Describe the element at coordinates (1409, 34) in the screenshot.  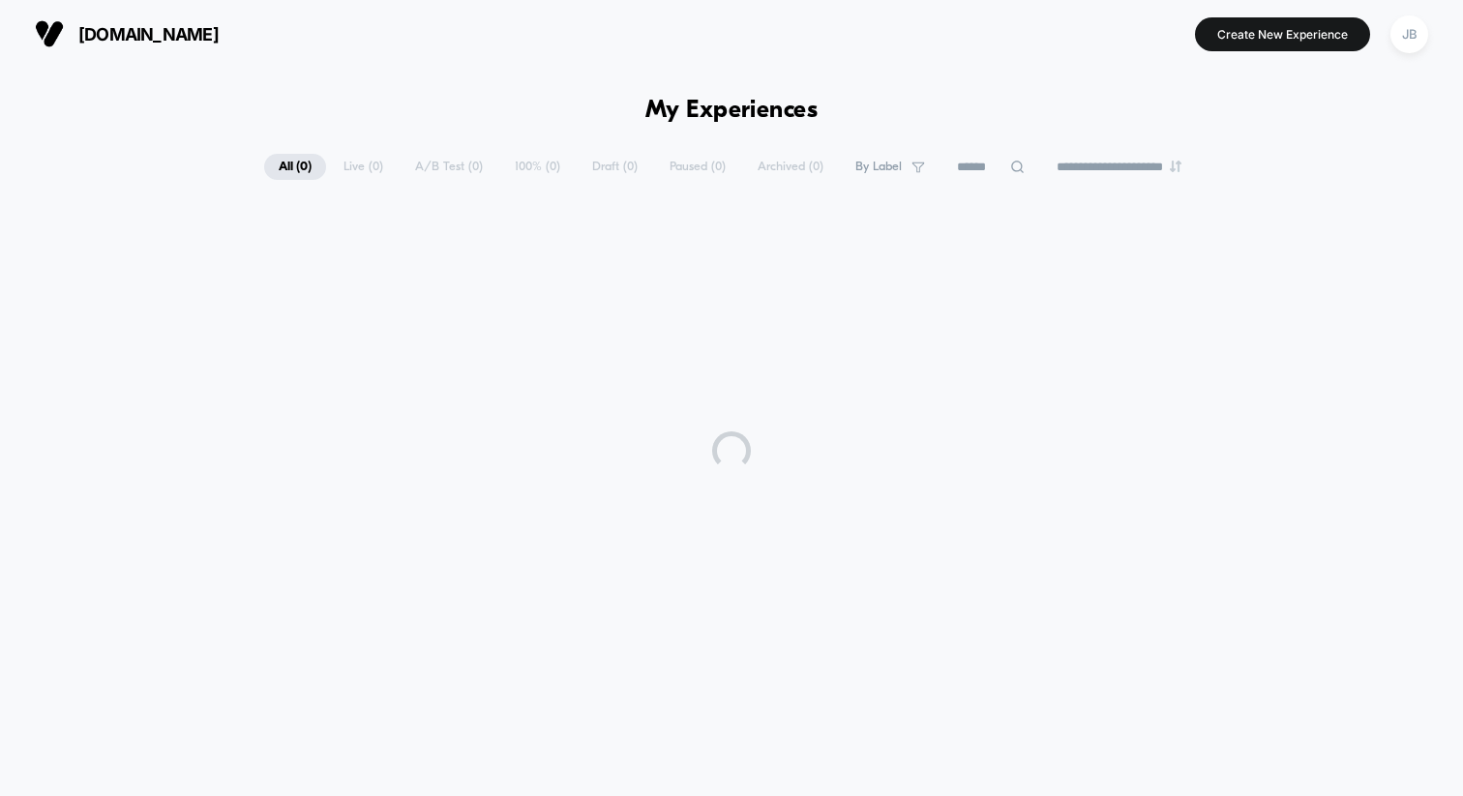
I see `button: JB` at that location.